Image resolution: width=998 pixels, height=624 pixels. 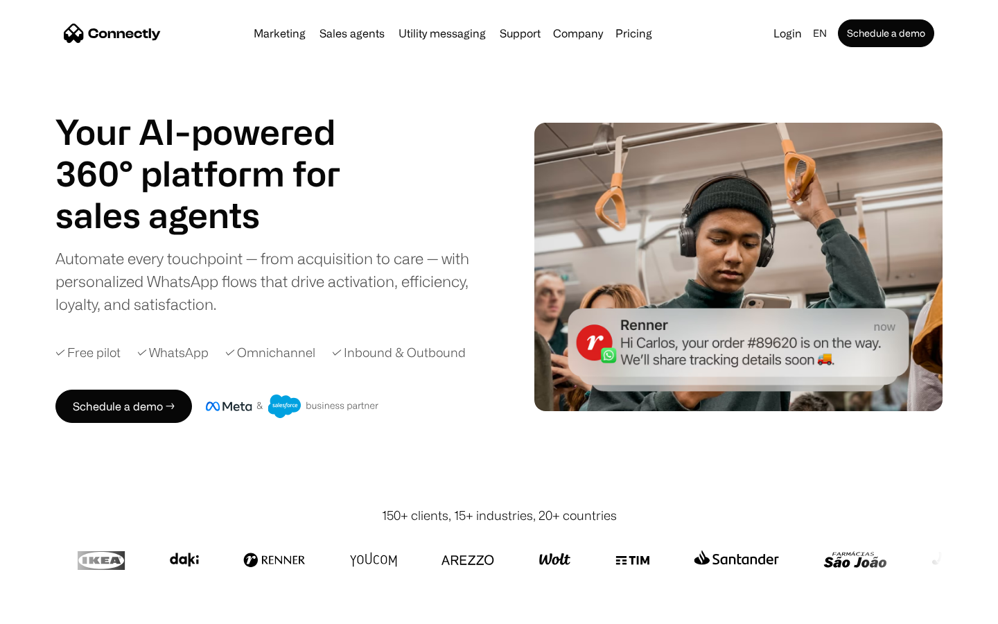 What do you see at coordinates (173, 352) in the screenshot?
I see `div: ✓ WhatsApp` at bounding box center [173, 352].